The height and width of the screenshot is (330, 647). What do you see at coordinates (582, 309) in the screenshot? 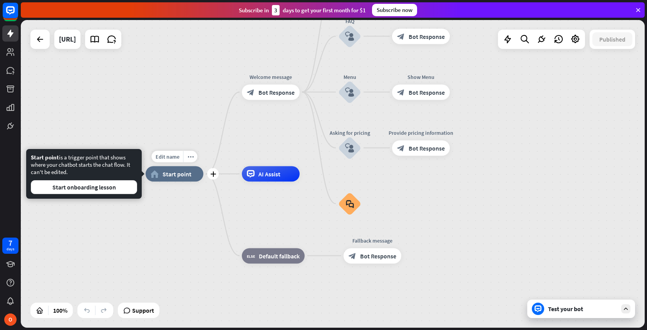
I see `div: Test your bot` at bounding box center [582, 309].